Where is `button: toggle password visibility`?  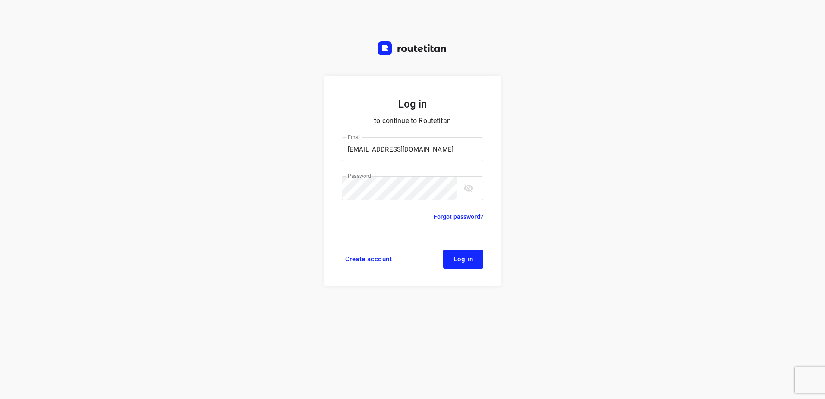
button: toggle password visibility is located at coordinates (468, 188).